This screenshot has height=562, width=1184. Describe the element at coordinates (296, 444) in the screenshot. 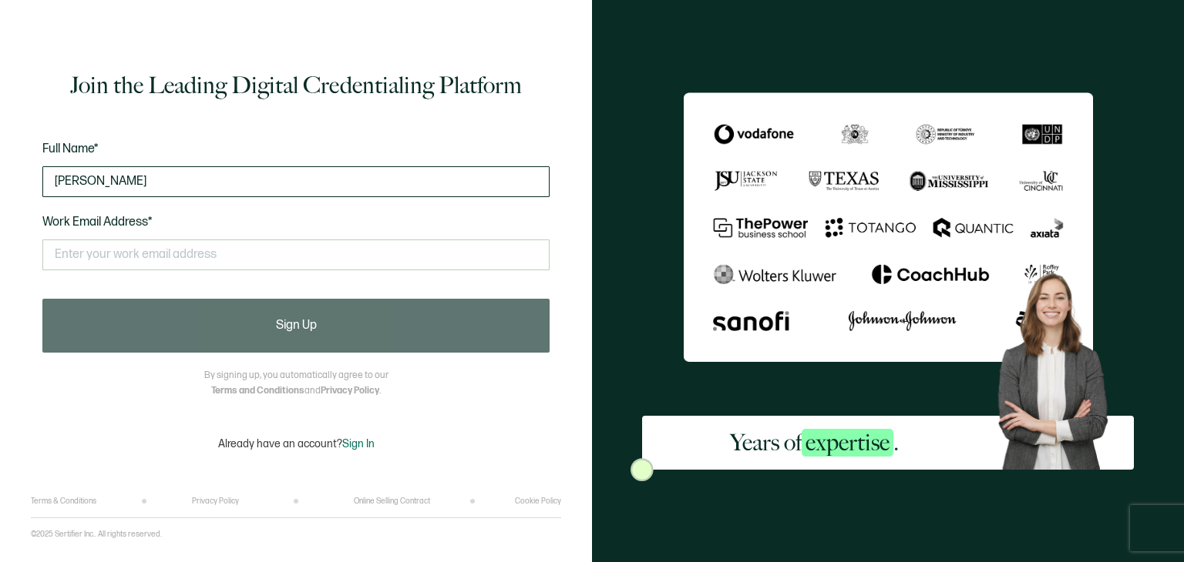

I see `p: Already have an account?` at that location.